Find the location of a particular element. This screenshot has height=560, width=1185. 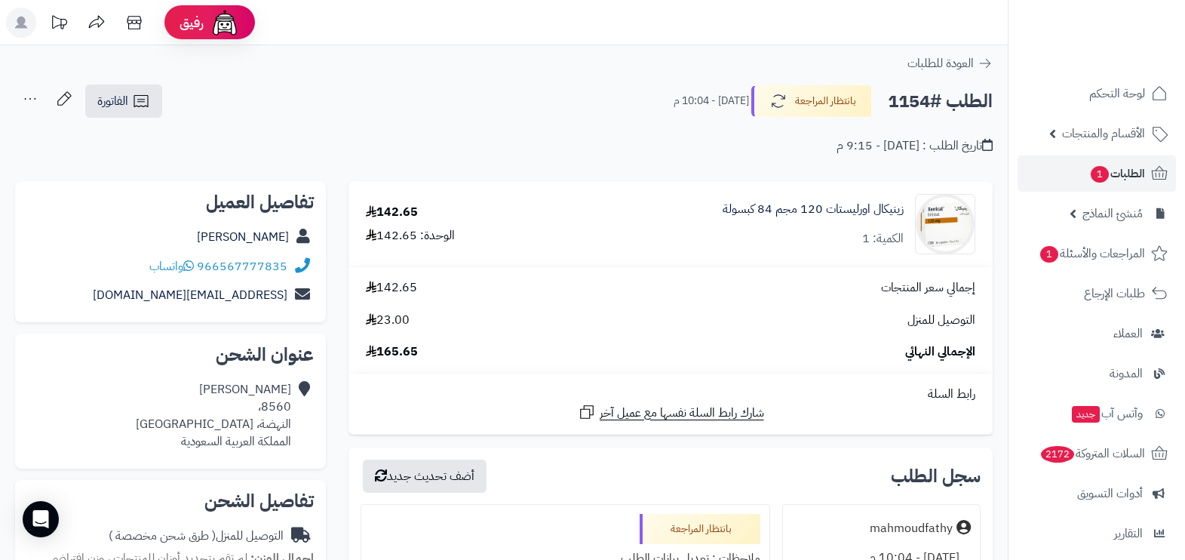

span: الأقسام والمنتجات is located at coordinates (1103, 133).